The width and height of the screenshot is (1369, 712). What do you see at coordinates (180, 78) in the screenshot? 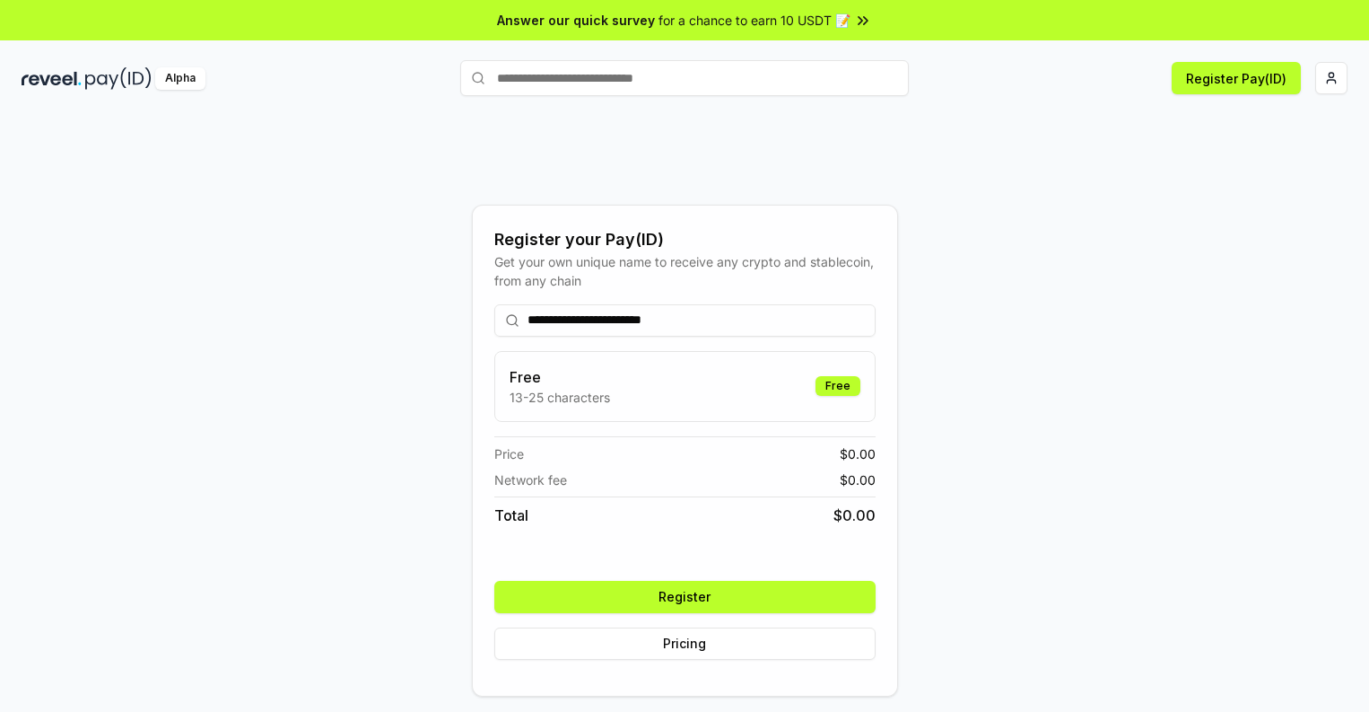
I see `div: Alpha` at bounding box center [180, 78].